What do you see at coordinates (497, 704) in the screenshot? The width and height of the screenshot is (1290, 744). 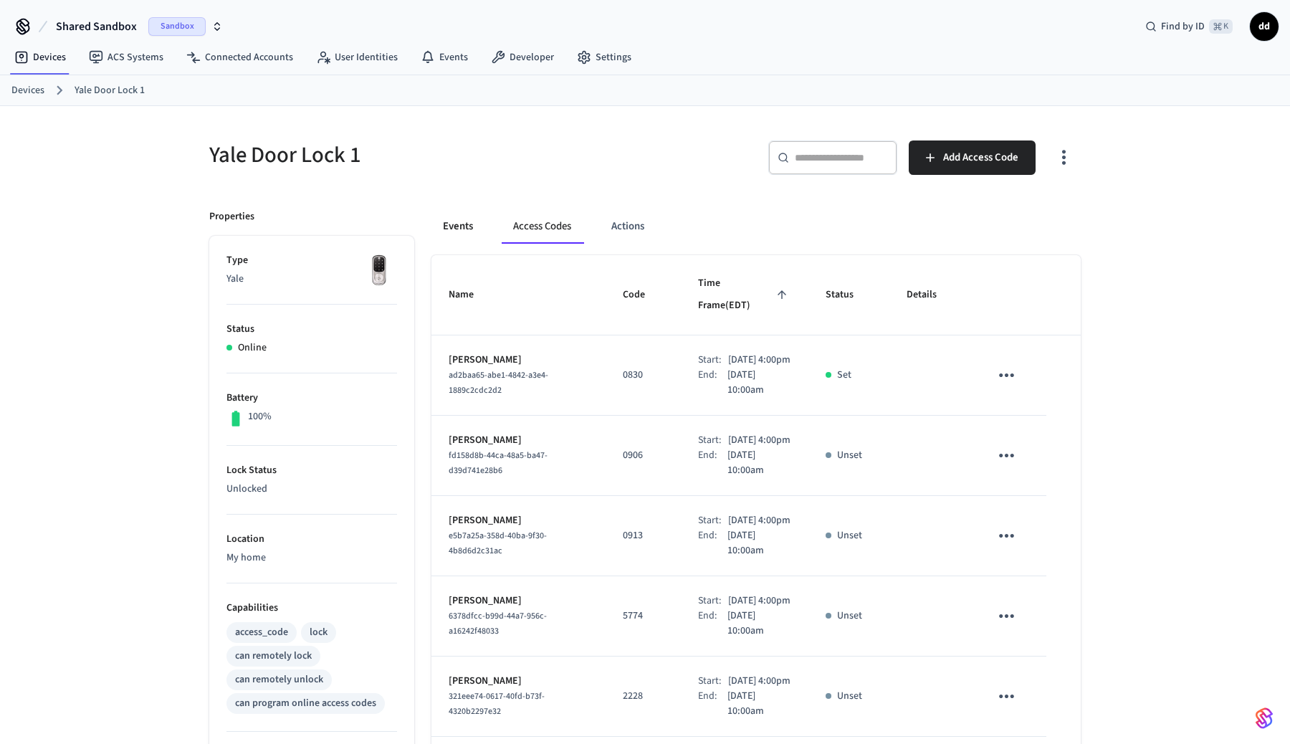 I see `span: 321eee74-0617-40fd-b73f-4320b2297e32` at bounding box center [497, 704].